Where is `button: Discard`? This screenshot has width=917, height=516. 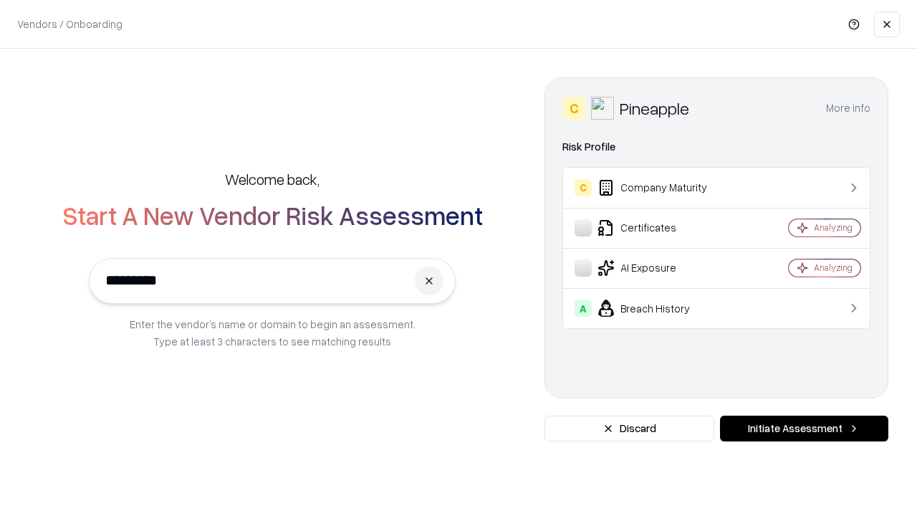
button: Discard is located at coordinates (629, 429).